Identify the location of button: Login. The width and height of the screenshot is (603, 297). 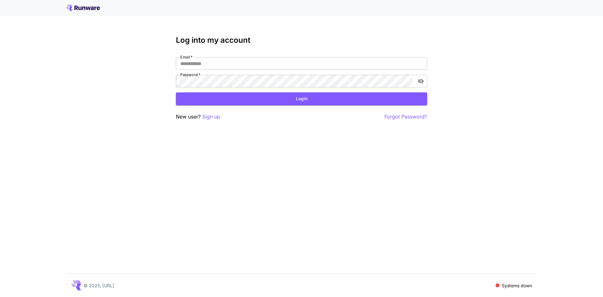
(302, 99).